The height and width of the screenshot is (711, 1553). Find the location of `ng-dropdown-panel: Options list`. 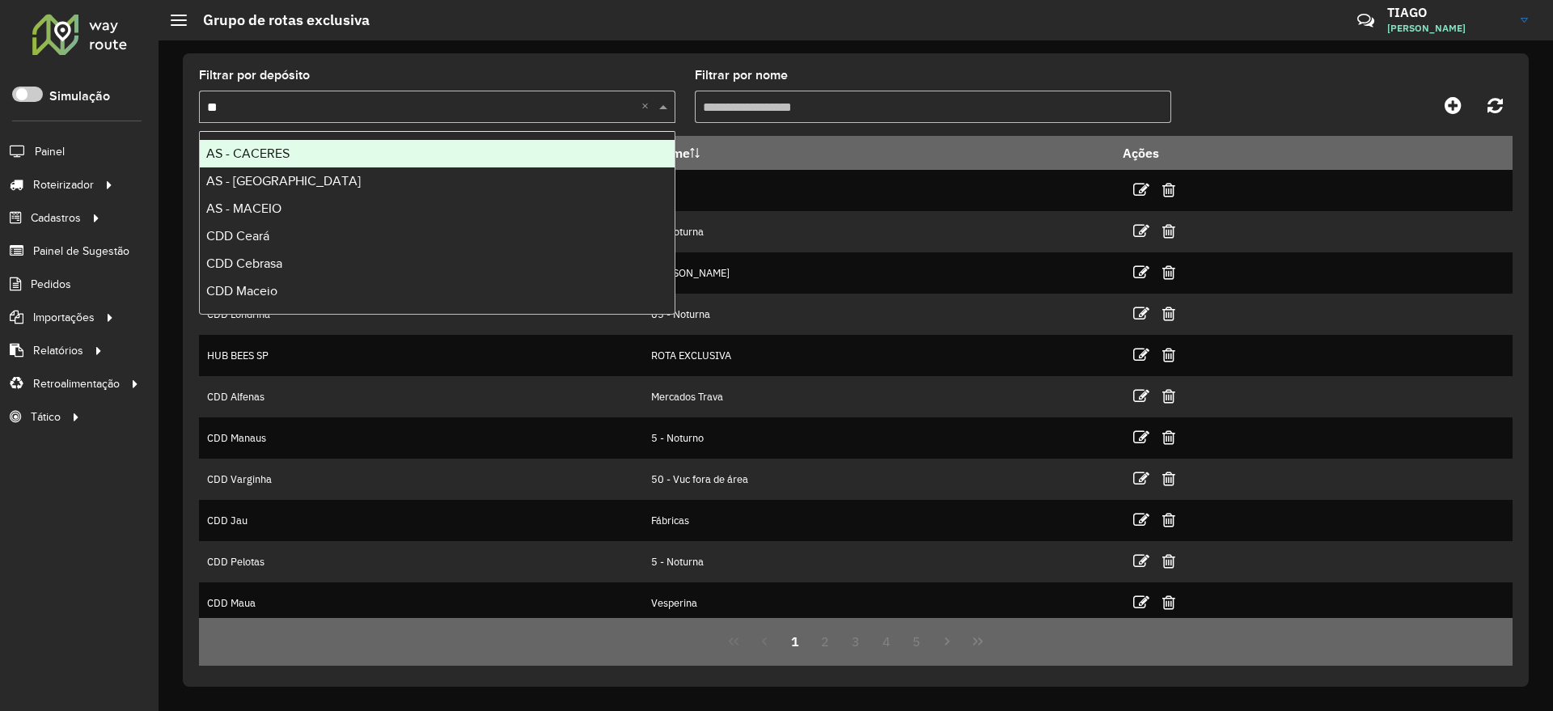

ng-dropdown-panel: Options list is located at coordinates (437, 222).